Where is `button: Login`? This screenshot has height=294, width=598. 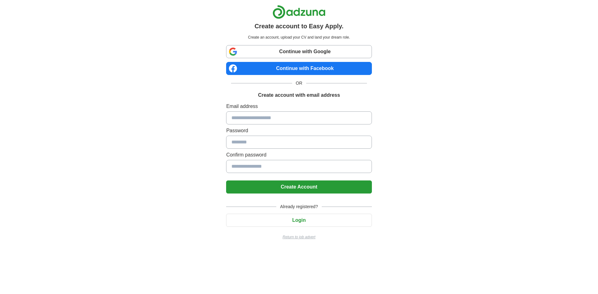 button: Login is located at coordinates (298, 220).